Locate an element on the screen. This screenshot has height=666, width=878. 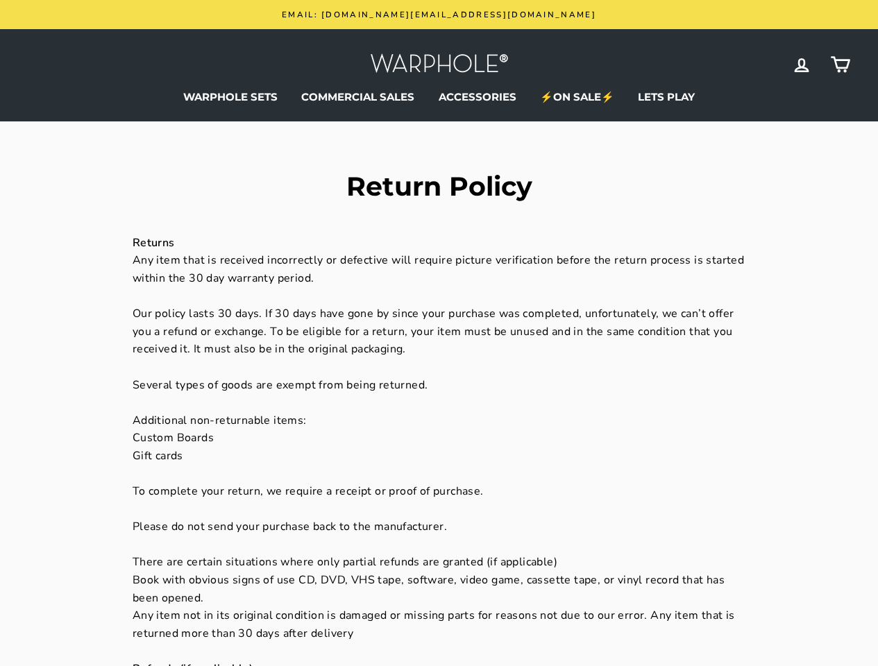
a: ACCESSORIES is located at coordinates (478, 97).